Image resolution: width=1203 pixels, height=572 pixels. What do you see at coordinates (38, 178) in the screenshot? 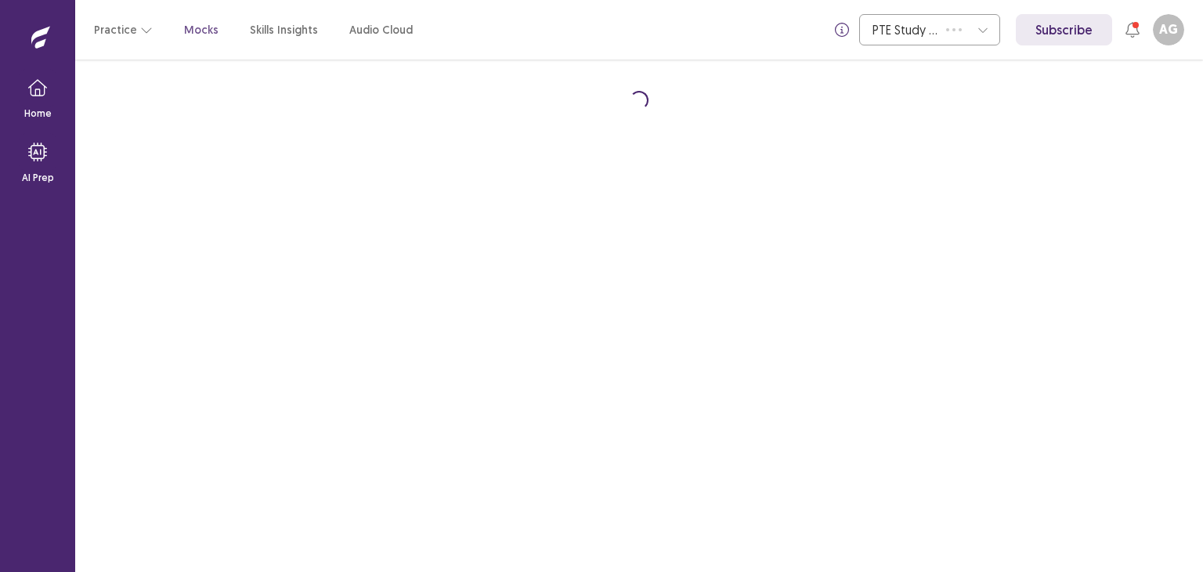
I see `p: AI Prep` at bounding box center [38, 178].